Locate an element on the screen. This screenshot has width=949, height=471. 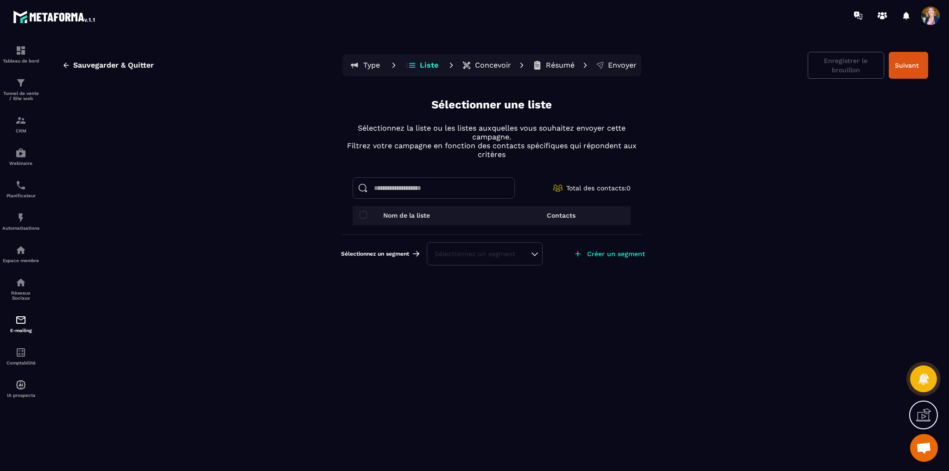
a: formationformationTableau de bord is located at coordinates (21, 54).